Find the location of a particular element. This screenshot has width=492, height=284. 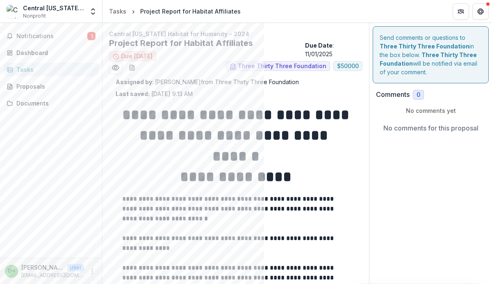

div: Project Report for Habitat Affiliates is located at coordinates (190, 11).